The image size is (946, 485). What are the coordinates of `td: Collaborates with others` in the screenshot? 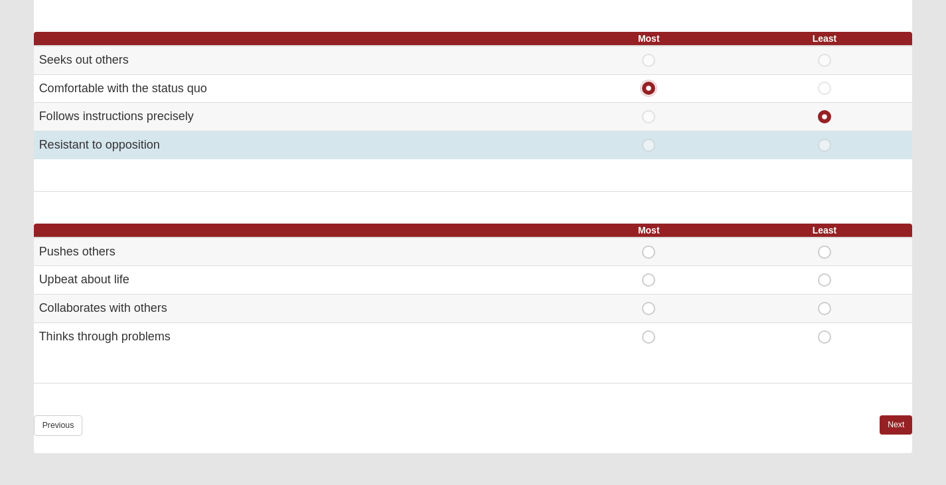 It's located at (297, 309).